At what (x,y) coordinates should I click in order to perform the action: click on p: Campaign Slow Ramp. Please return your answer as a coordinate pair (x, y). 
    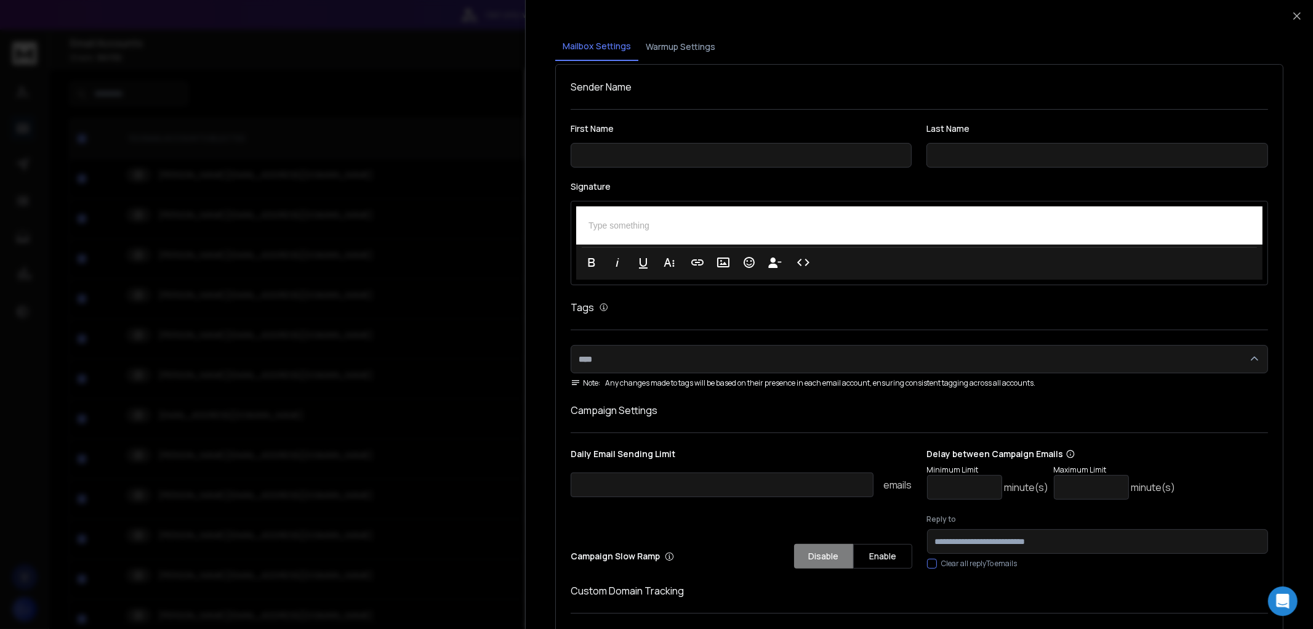
    Looking at the image, I should click on (622, 556).